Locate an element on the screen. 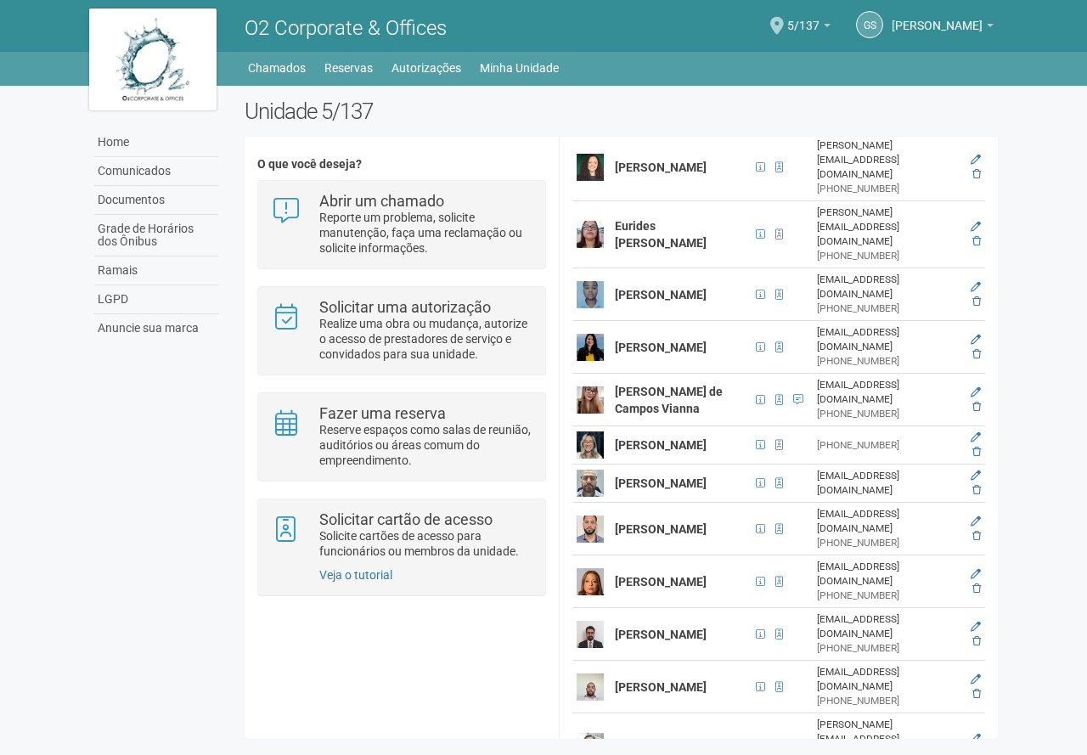 This screenshot has width=1087, height=755. a: GS is located at coordinates (870, 25).